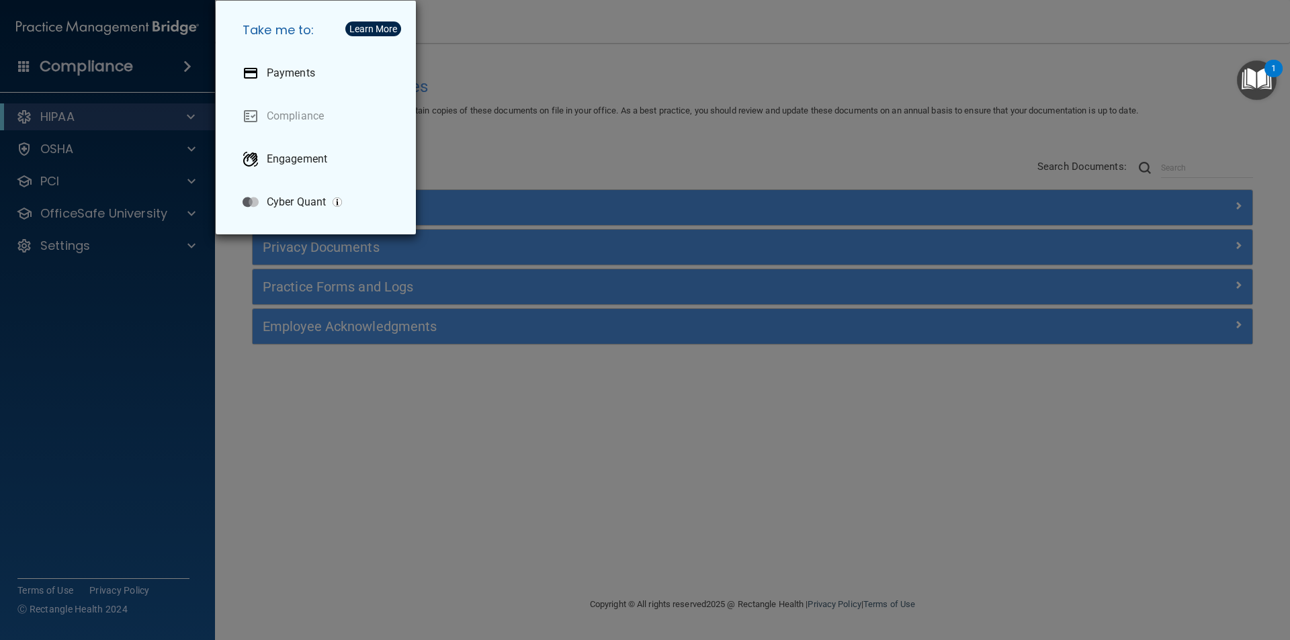  Describe the element at coordinates (318, 30) in the screenshot. I see `h5: Take me to:` at that location.